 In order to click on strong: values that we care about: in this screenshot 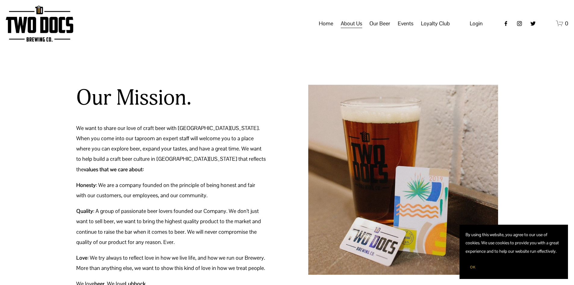, I will do `click(114, 169)`.